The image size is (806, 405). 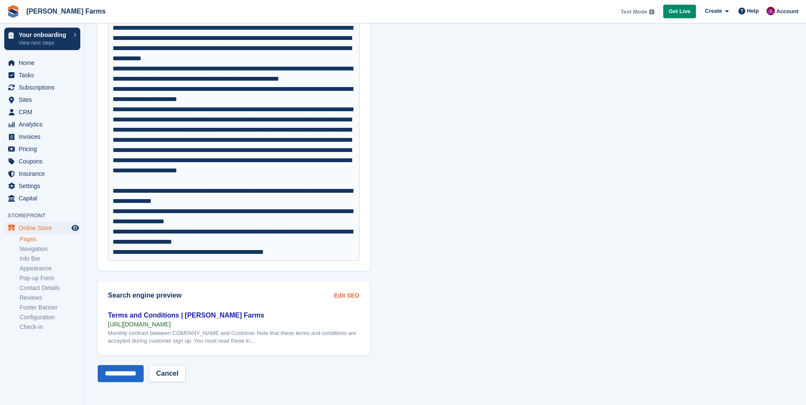 What do you see at coordinates (633, 12) in the screenshot?
I see `span: Test Mode` at bounding box center [633, 12].